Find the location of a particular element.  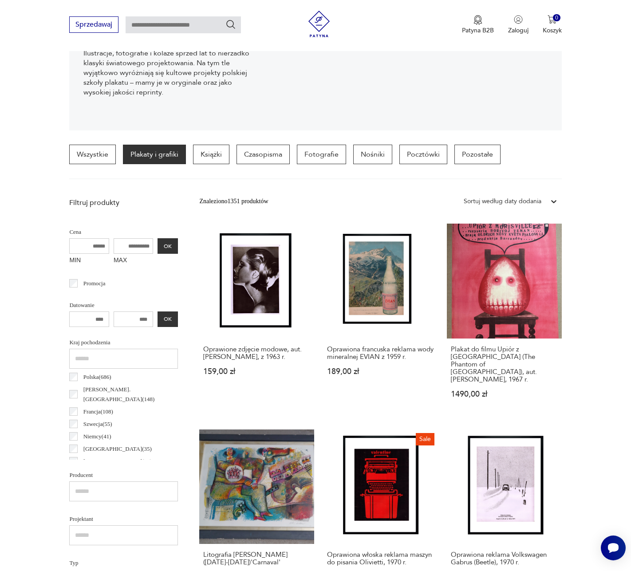

a: Fotografie is located at coordinates (321, 154).